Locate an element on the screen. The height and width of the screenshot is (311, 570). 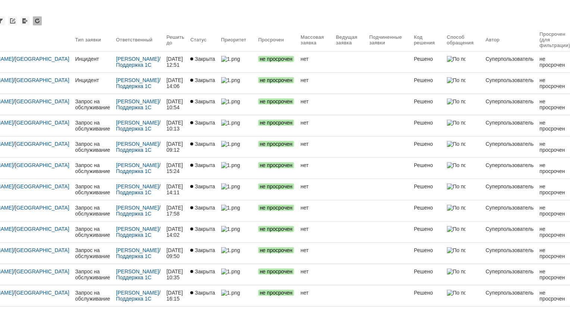
a: По почте.png is located at coordinates (463, 83).